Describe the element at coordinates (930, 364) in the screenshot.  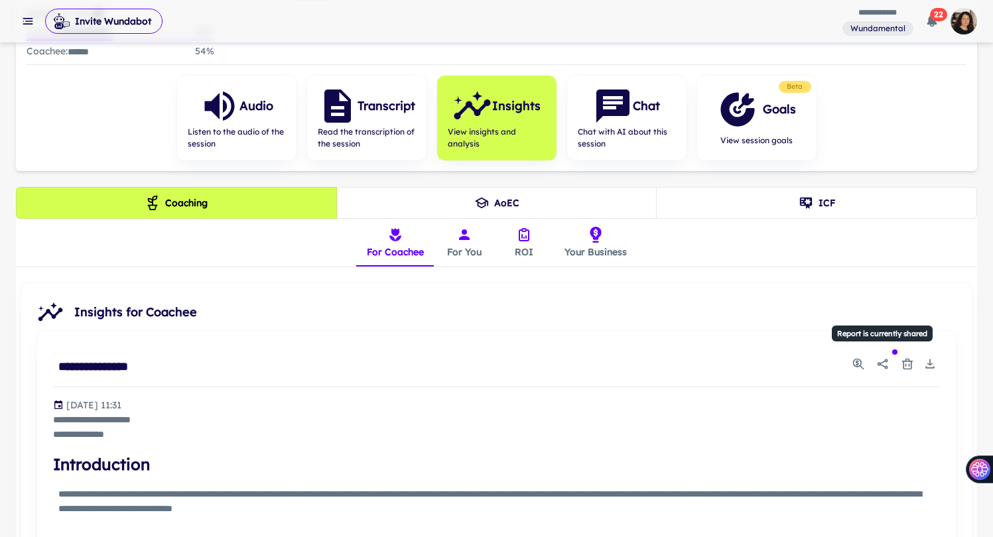
I see `button: Download` at that location.